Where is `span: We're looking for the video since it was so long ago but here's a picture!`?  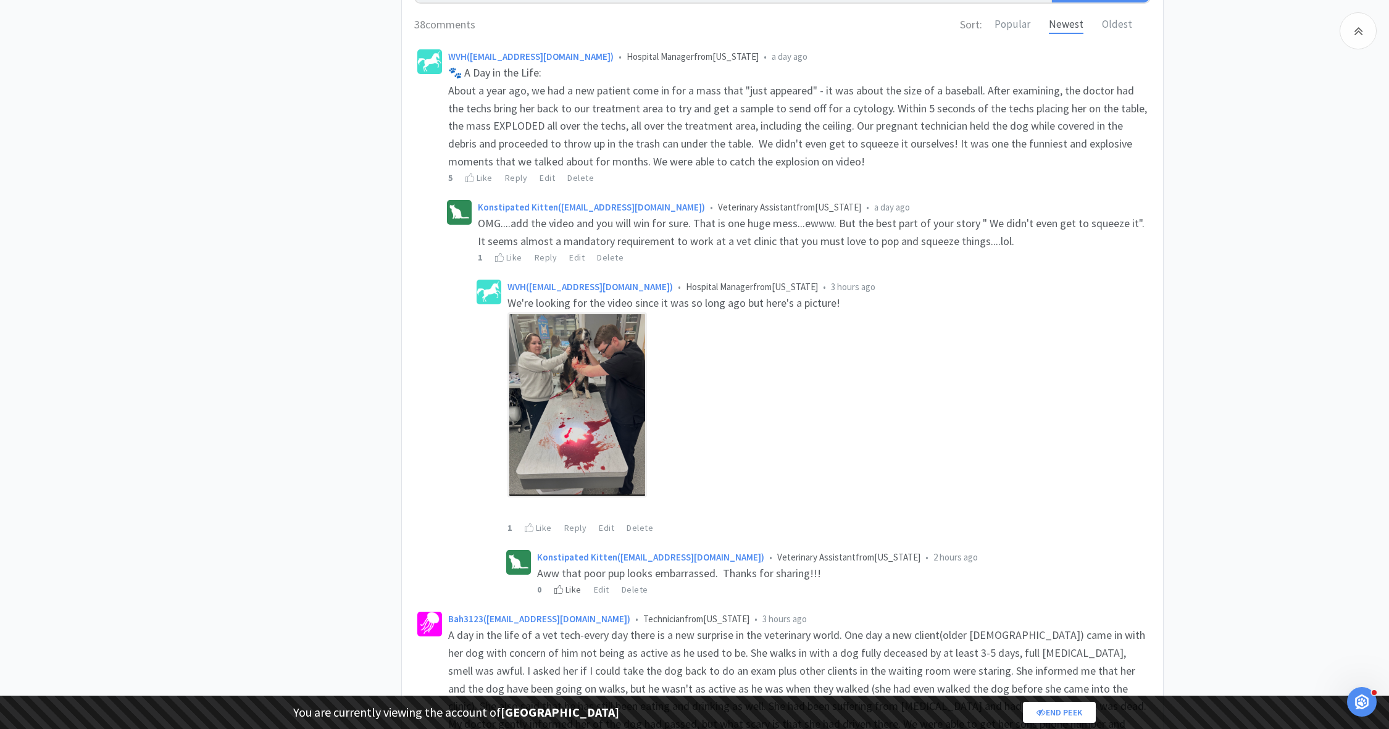 span: We're looking for the video since it was so long ago but here's a picture! is located at coordinates (674, 303).